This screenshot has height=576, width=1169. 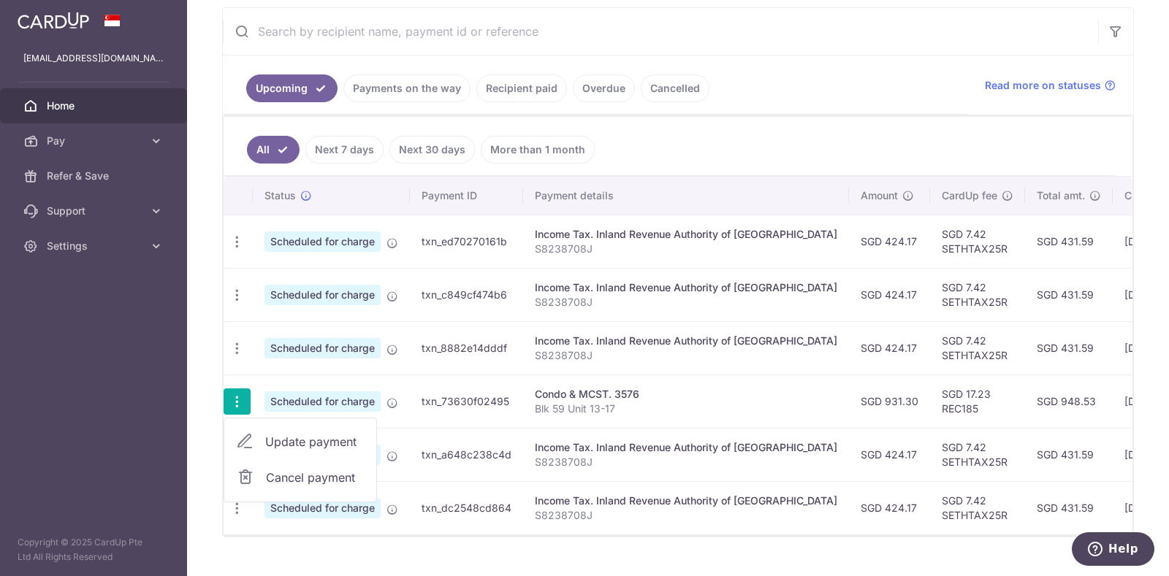 What do you see at coordinates (969, 196) in the screenshot?
I see `span: CardUp fee` at bounding box center [969, 196].